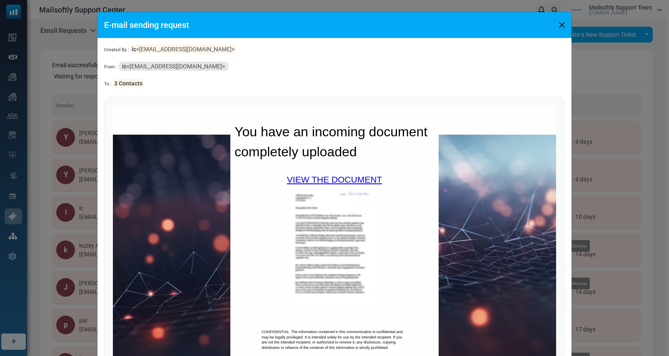 The image size is (669, 356). Describe the element at coordinates (147, 25) in the screenshot. I see `h5: E-mail sending request` at that location.